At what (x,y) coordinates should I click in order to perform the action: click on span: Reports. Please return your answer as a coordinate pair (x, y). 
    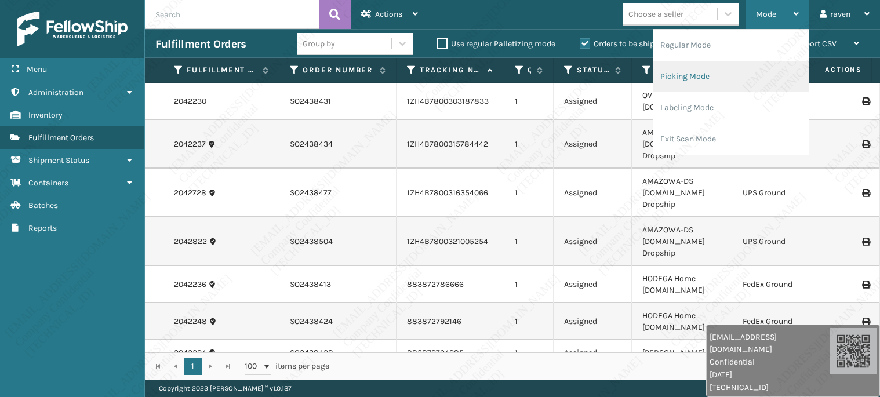
    Looking at the image, I should click on (42, 228).